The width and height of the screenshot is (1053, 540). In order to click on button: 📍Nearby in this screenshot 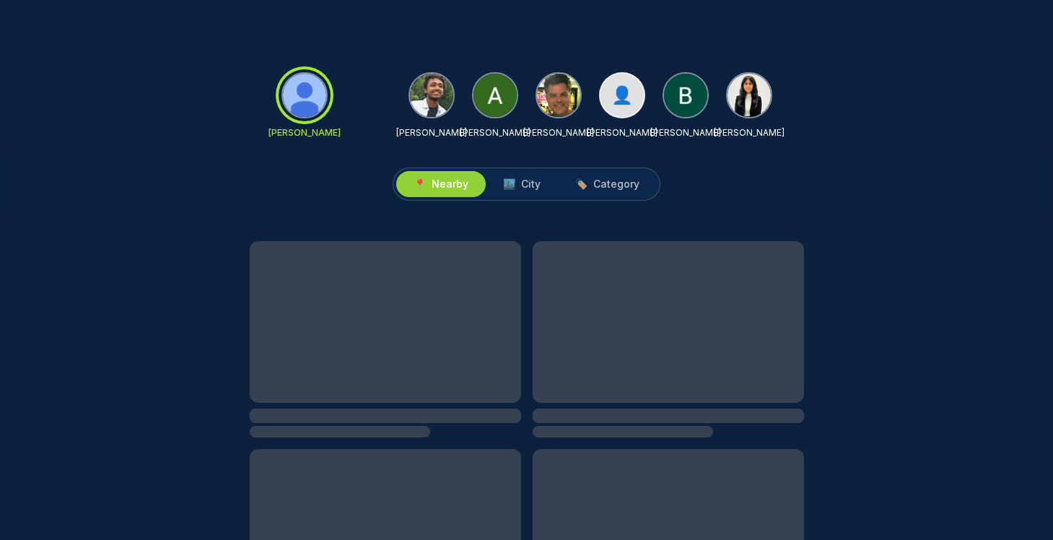, I will do `click(441, 184)`.